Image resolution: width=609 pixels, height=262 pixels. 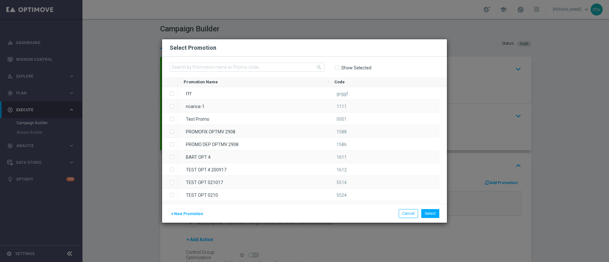 What do you see at coordinates (341, 170) in the screenshot?
I see `span: 1612` at bounding box center [341, 170].